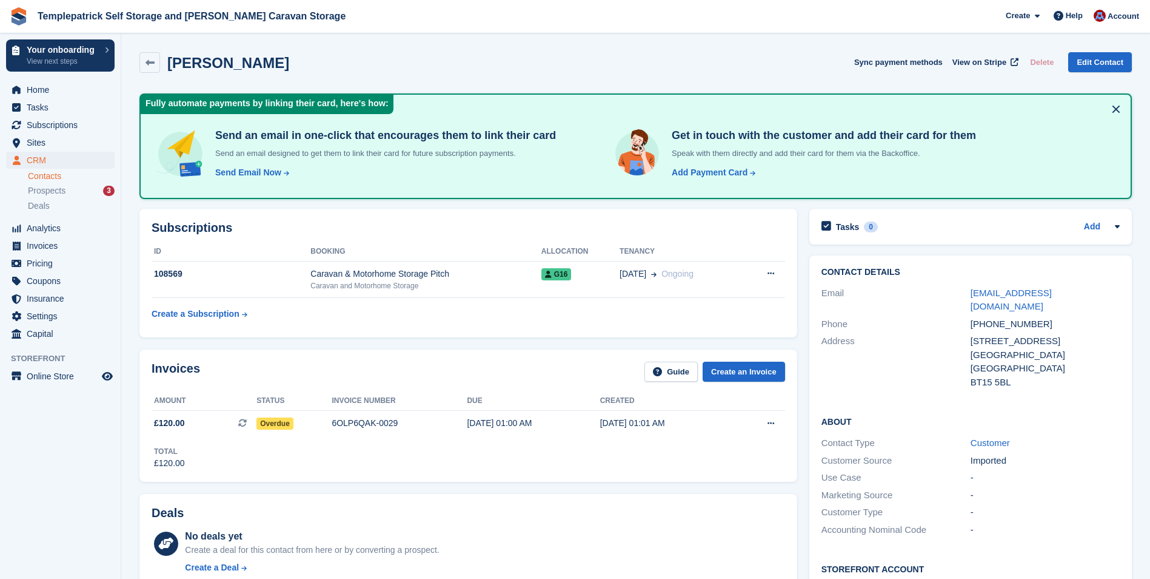 Image resolution: width=1150 pixels, height=579 pixels. What do you see at coordinates (399, 423) in the screenshot?
I see `div: 6OLP6QAK-0029` at bounding box center [399, 423].